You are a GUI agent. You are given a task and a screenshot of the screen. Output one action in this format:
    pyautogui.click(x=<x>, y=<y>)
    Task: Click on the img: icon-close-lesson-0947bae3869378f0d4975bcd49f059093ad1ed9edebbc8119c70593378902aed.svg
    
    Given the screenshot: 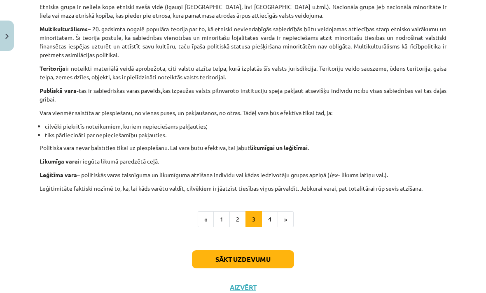 What is the action you would take?
    pyautogui.click(x=7, y=36)
    